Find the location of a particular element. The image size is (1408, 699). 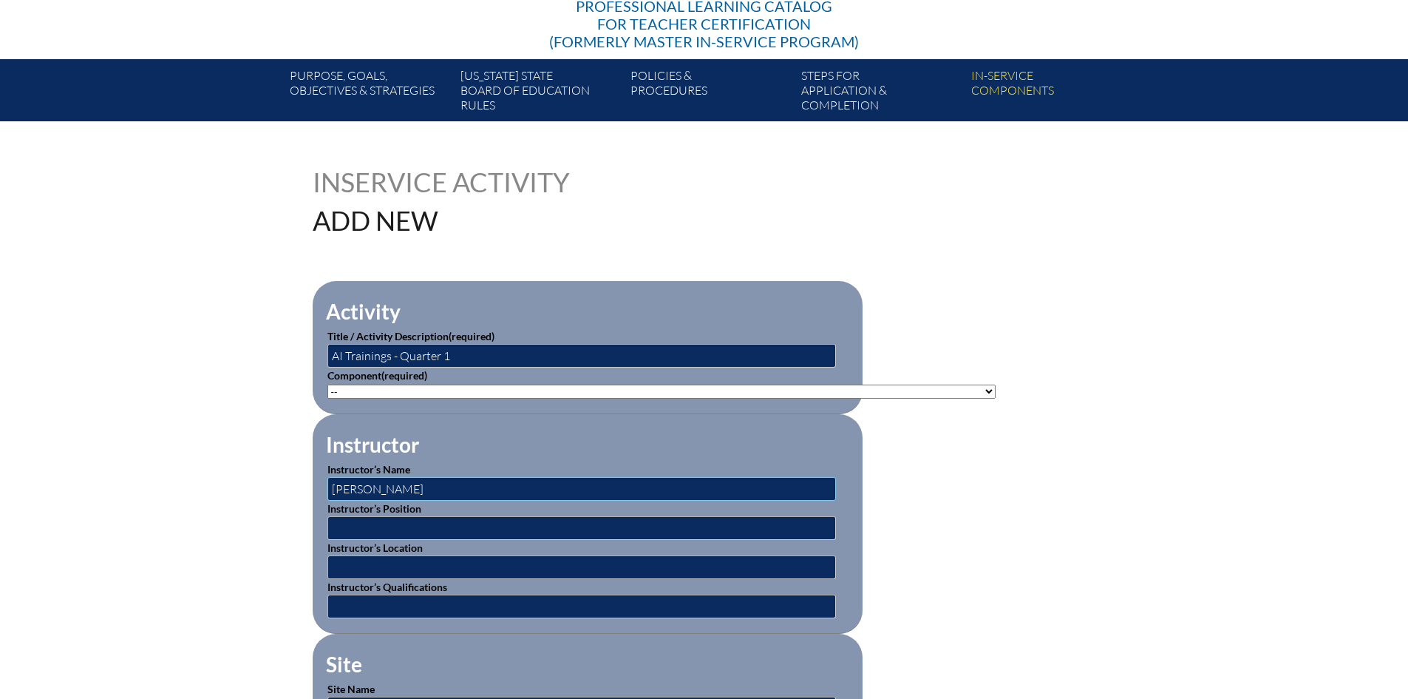

label: Site Name is located at coordinates (351, 688).